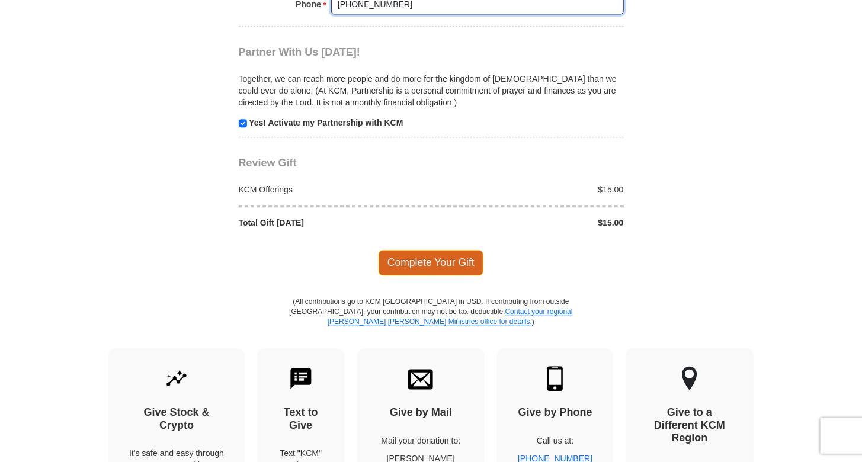 Image resolution: width=862 pixels, height=462 pixels. What do you see at coordinates (690, 425) in the screenshot?
I see `h4: Give to a Different KCM Region` at bounding box center [690, 425].